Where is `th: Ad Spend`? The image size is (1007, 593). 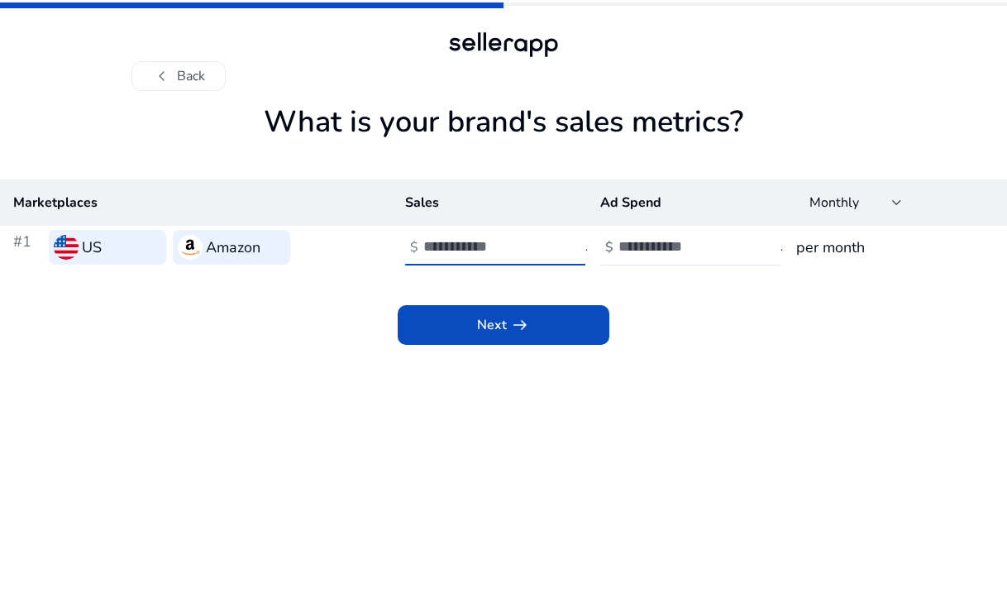
th: Ad Spend is located at coordinates (685, 203).